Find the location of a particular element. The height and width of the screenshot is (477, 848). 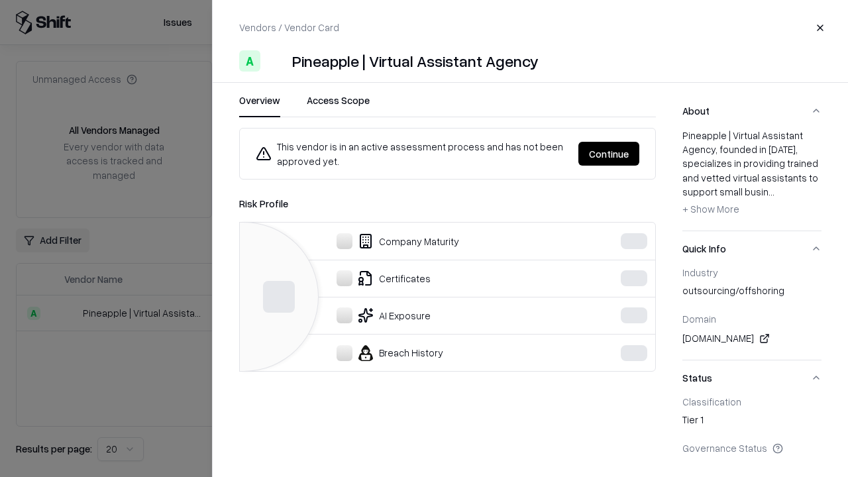

div: A is located at coordinates (250, 61).